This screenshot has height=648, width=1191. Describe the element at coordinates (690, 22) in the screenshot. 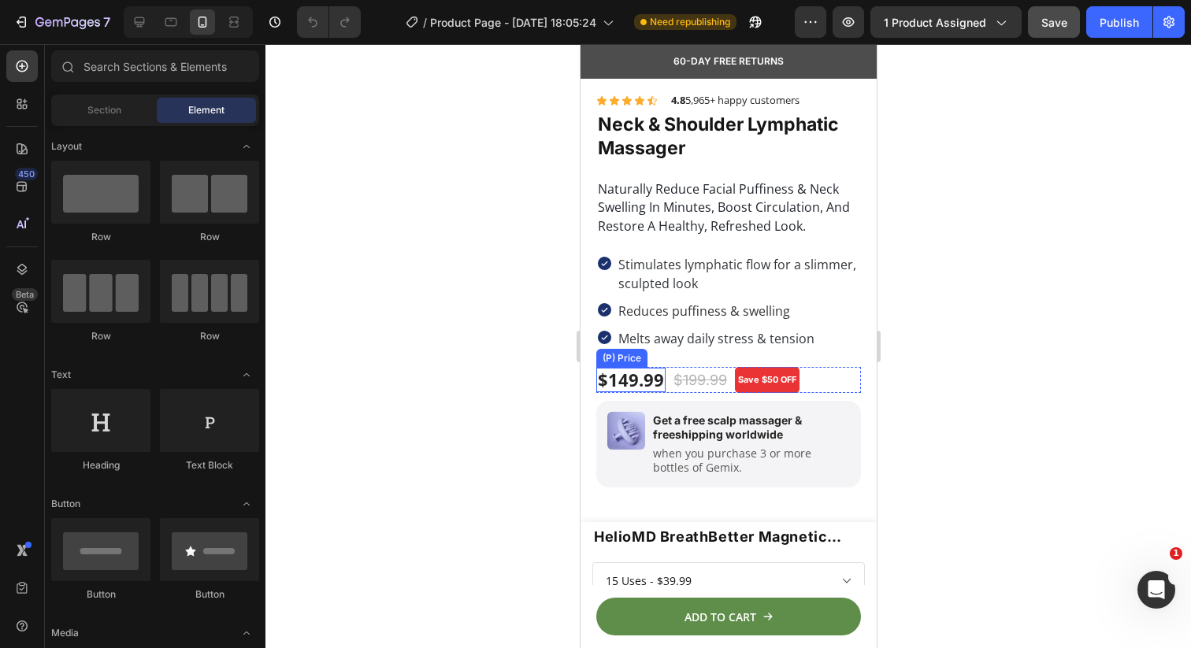

I see `span: Need republishing` at that location.